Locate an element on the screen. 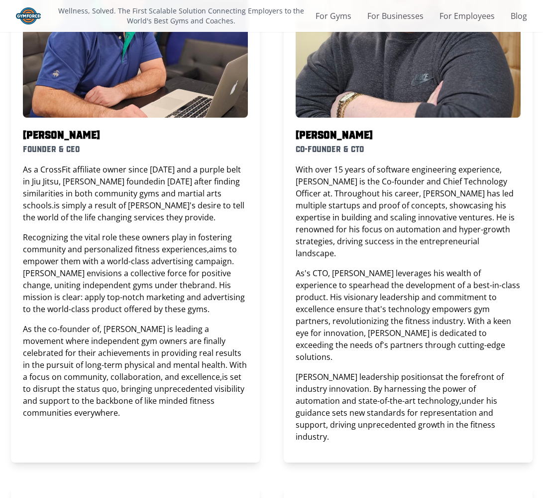 This screenshot has height=498, width=543. p: Recognizing the vital role these owners play in fostering community and personalized fitness expe... is located at coordinates (135, 273).